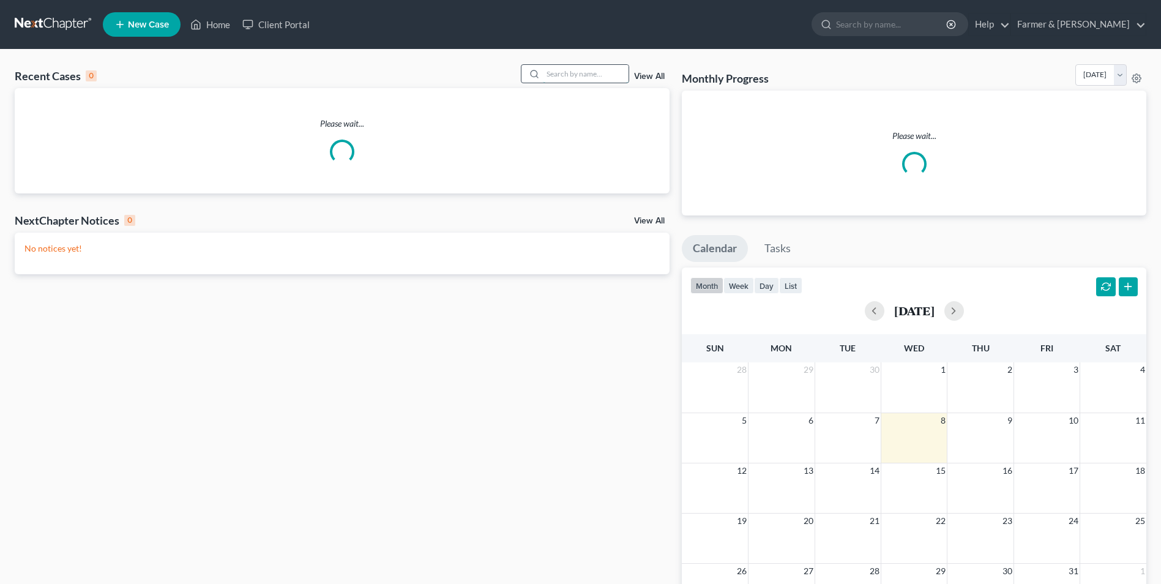  I want to click on span: 2, so click(1010, 370).